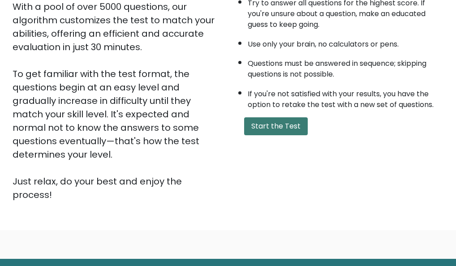 The height and width of the screenshot is (266, 456). I want to click on li: If you're not satisfied with your results, you have the option to retake the test with a new set ..., so click(345, 97).